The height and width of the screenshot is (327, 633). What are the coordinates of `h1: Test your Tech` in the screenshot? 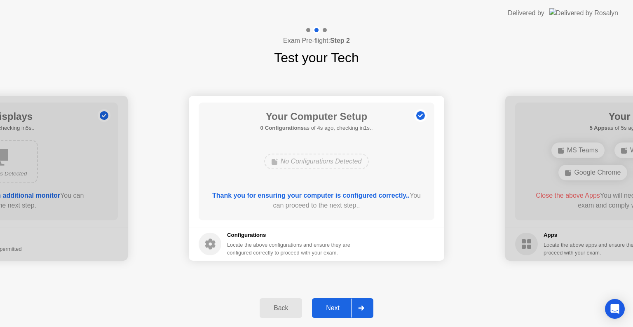 It's located at (317, 58).